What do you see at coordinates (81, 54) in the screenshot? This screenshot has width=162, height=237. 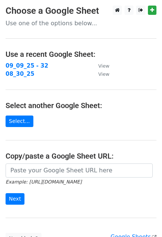 I see `h4: Use a recent Google Sheet:` at bounding box center [81, 54].